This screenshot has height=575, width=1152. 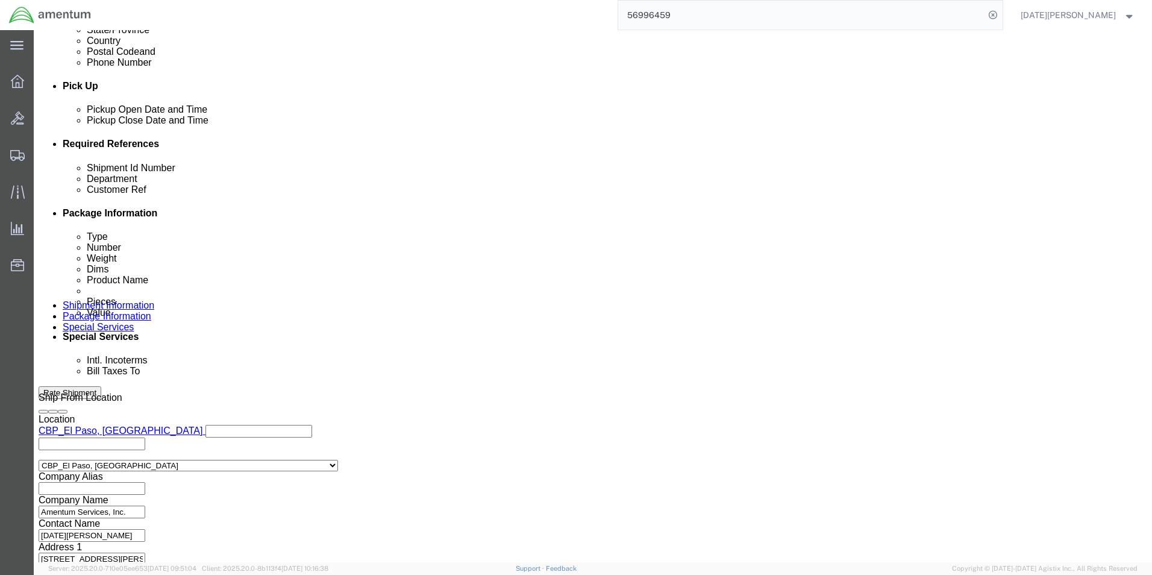 I want to click on span: Client: 2025.20.0-8b113f4, so click(x=265, y=568).